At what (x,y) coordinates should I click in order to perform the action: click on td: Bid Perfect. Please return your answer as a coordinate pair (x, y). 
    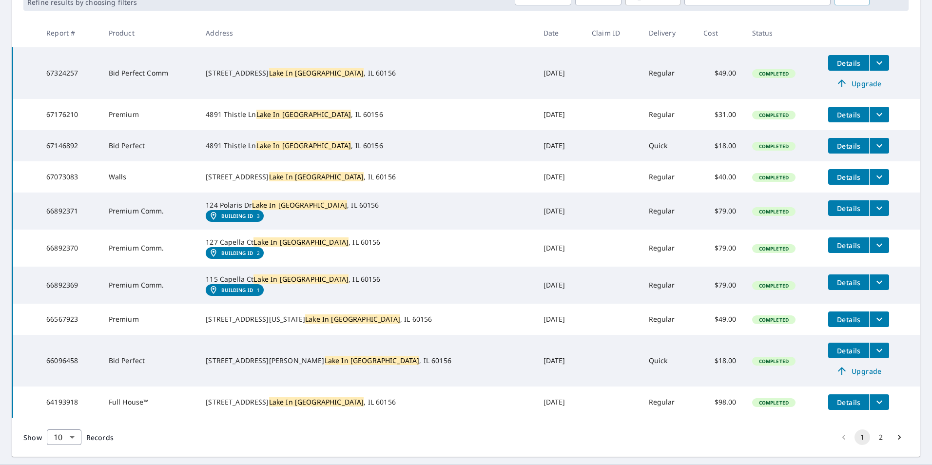
    Looking at the image, I should click on (150, 146).